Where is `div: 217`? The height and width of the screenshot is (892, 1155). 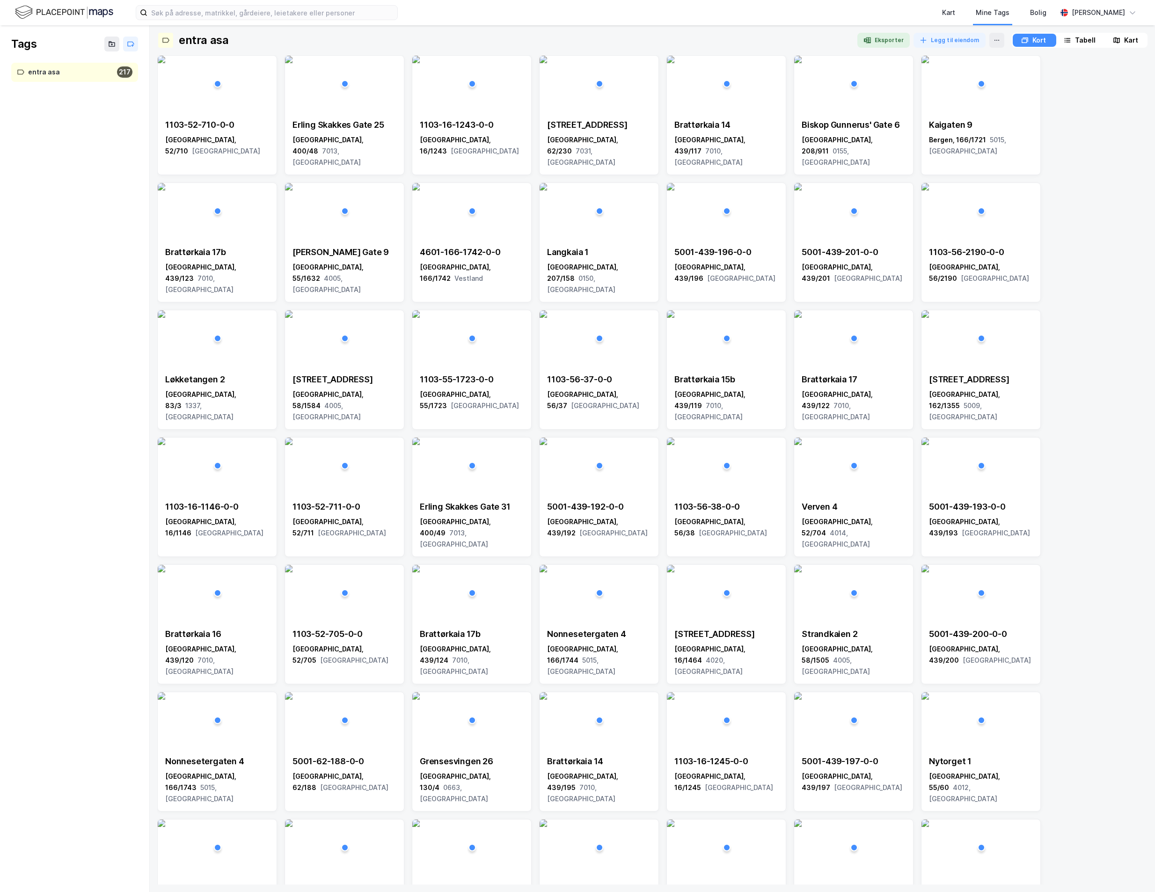
div: 217 is located at coordinates (124, 72).